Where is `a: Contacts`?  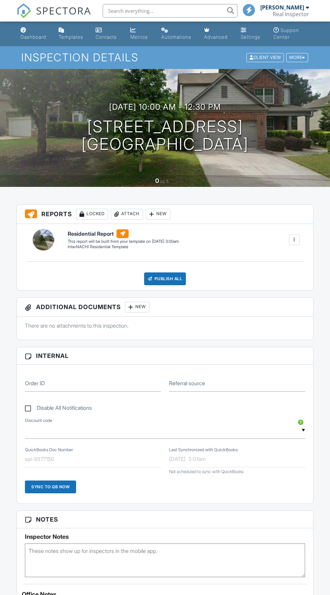 a: Contacts is located at coordinates (107, 34).